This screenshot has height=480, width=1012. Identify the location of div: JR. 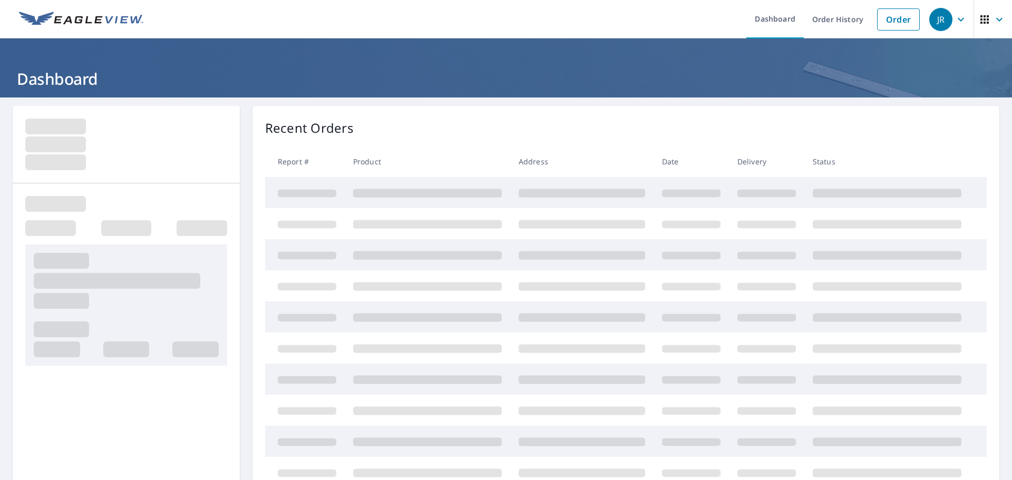
(941, 19).